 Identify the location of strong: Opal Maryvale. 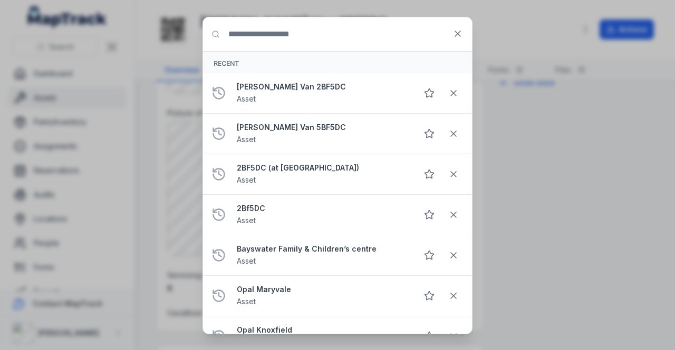
(323, 290).